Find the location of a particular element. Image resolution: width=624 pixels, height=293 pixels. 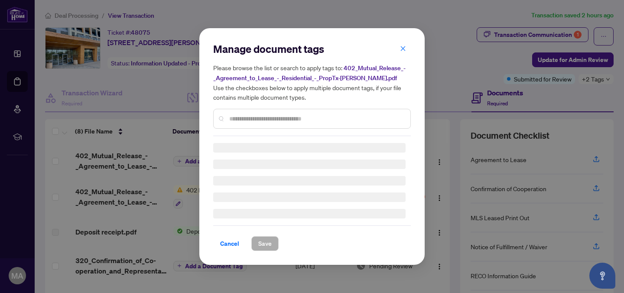

span: Cancel is located at coordinates (230, 244).